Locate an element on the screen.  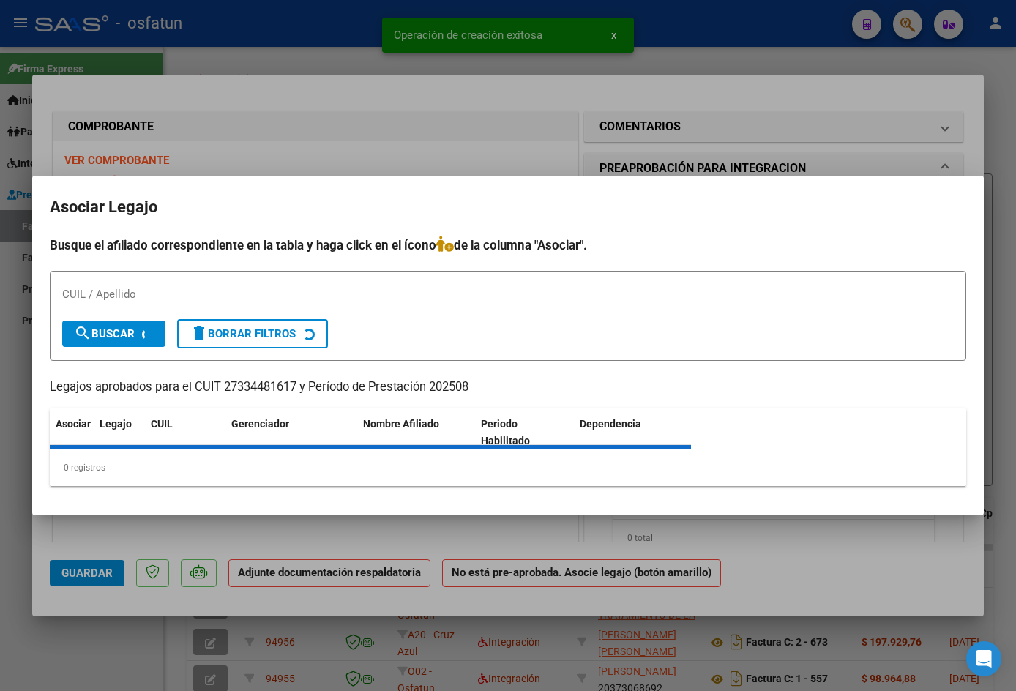
span: Gerenciador is located at coordinates (260, 424).